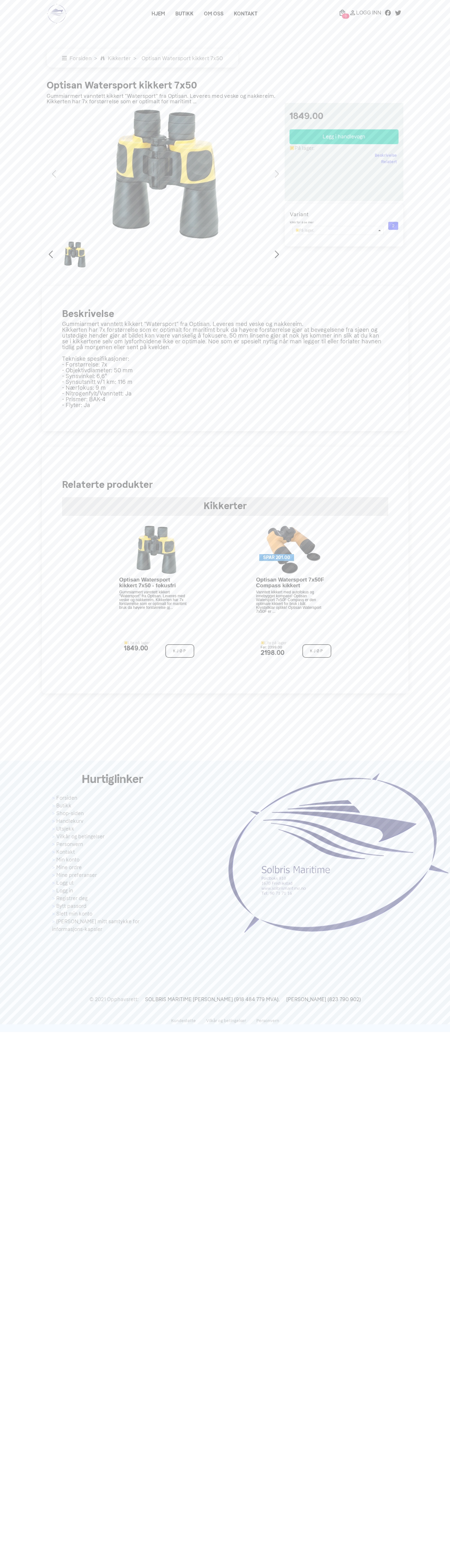 The height and width of the screenshot is (1564, 450). Describe the element at coordinates (181, 58) in the screenshot. I see `a: Optisan Watersport kikkert 7x50` at that location.